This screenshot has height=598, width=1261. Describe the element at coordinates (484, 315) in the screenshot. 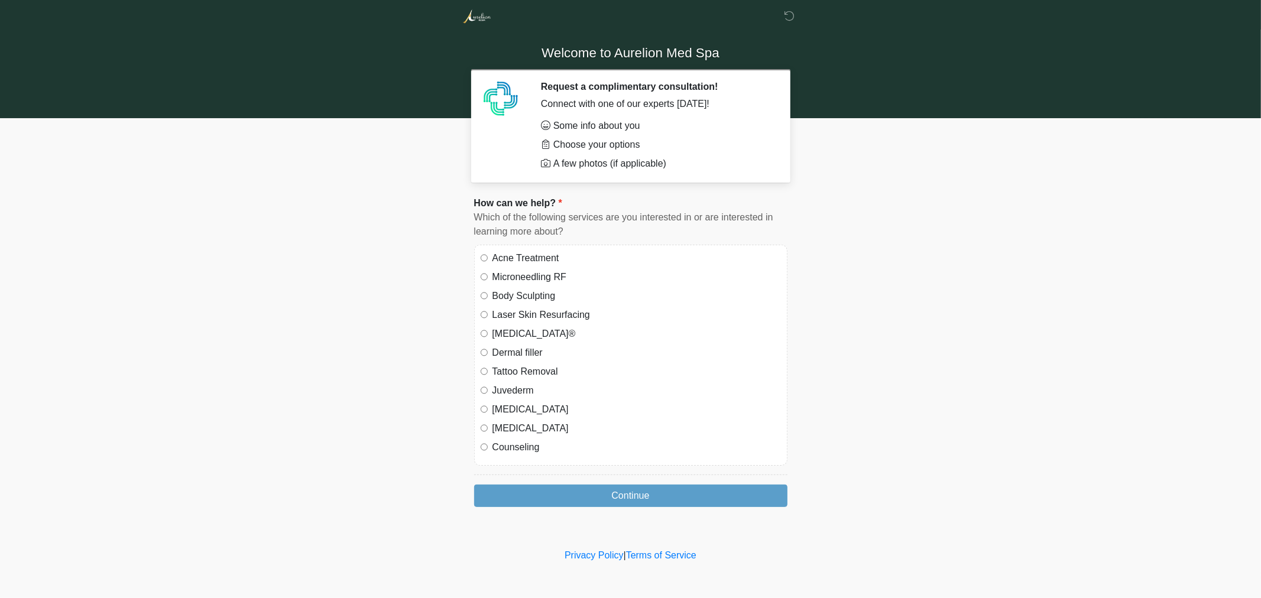

I see `input: Laser Skin Resurfacing` at that location.